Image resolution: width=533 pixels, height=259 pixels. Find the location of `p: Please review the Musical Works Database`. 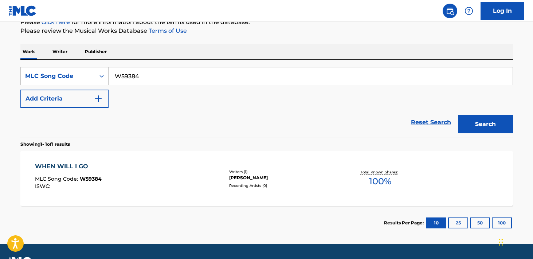

p: Please review the Musical Works Database is located at coordinates (267, 31).